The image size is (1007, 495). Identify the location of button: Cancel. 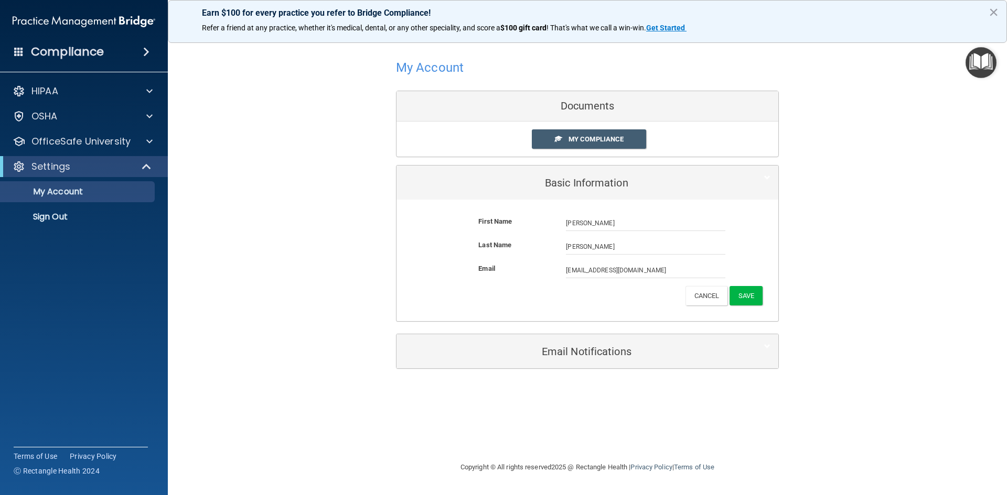
(706, 296).